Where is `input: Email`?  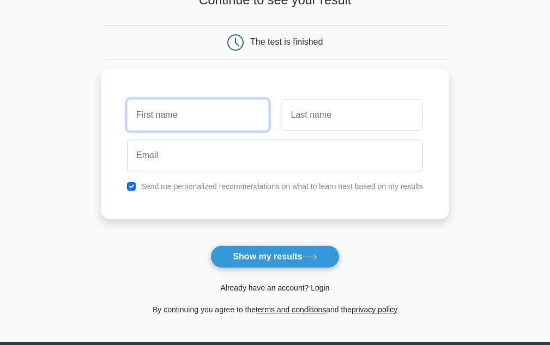
input: Email is located at coordinates (275, 155).